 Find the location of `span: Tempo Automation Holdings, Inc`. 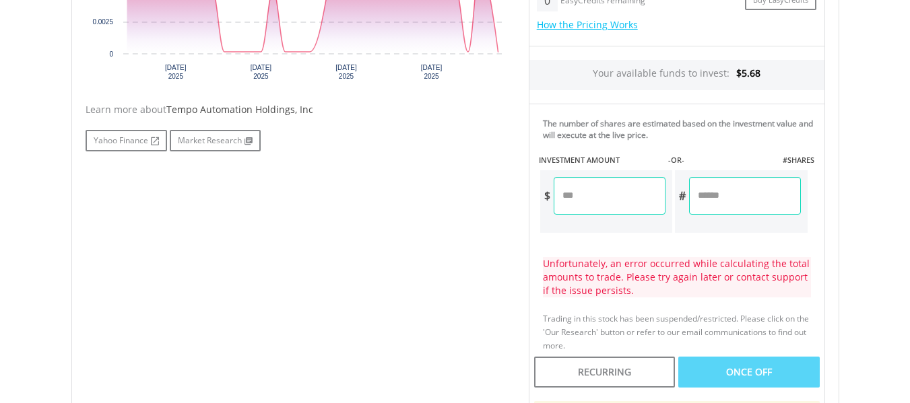

span: Tempo Automation Holdings, Inc is located at coordinates (240, 109).